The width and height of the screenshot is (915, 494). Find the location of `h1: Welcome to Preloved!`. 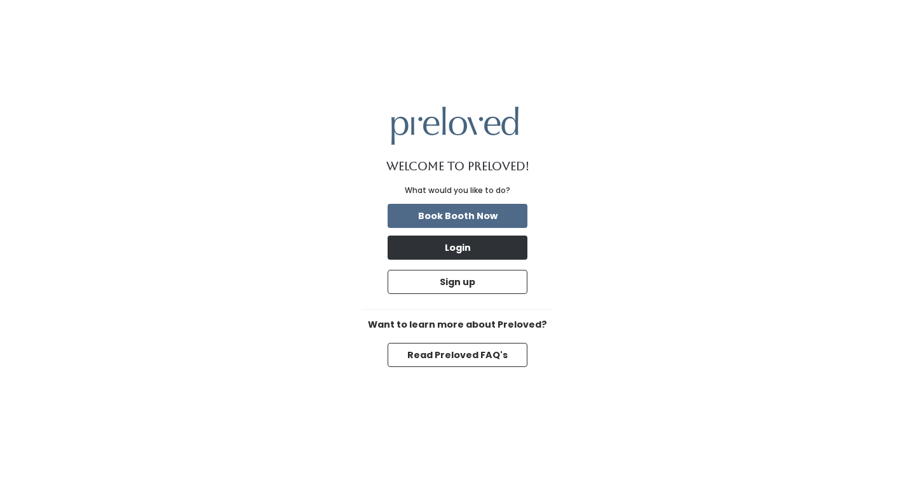

h1: Welcome to Preloved! is located at coordinates (457, 166).